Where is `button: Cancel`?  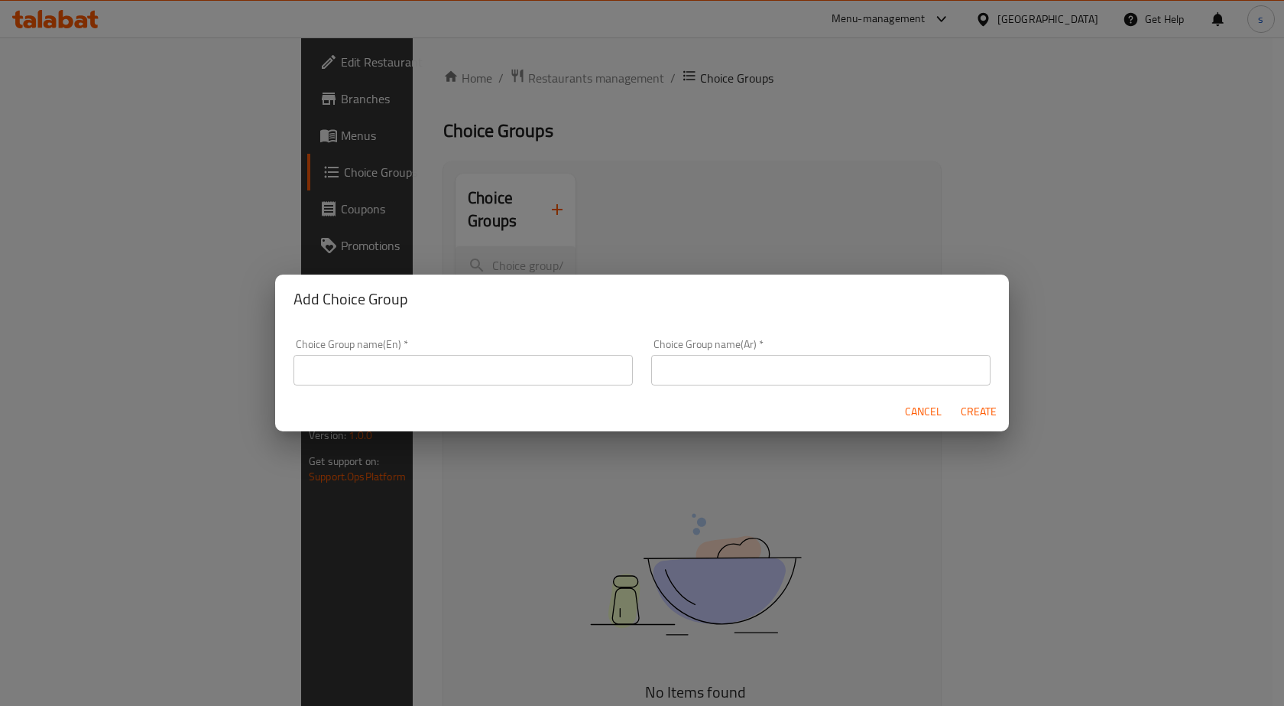 button: Cancel is located at coordinates (924, 411).